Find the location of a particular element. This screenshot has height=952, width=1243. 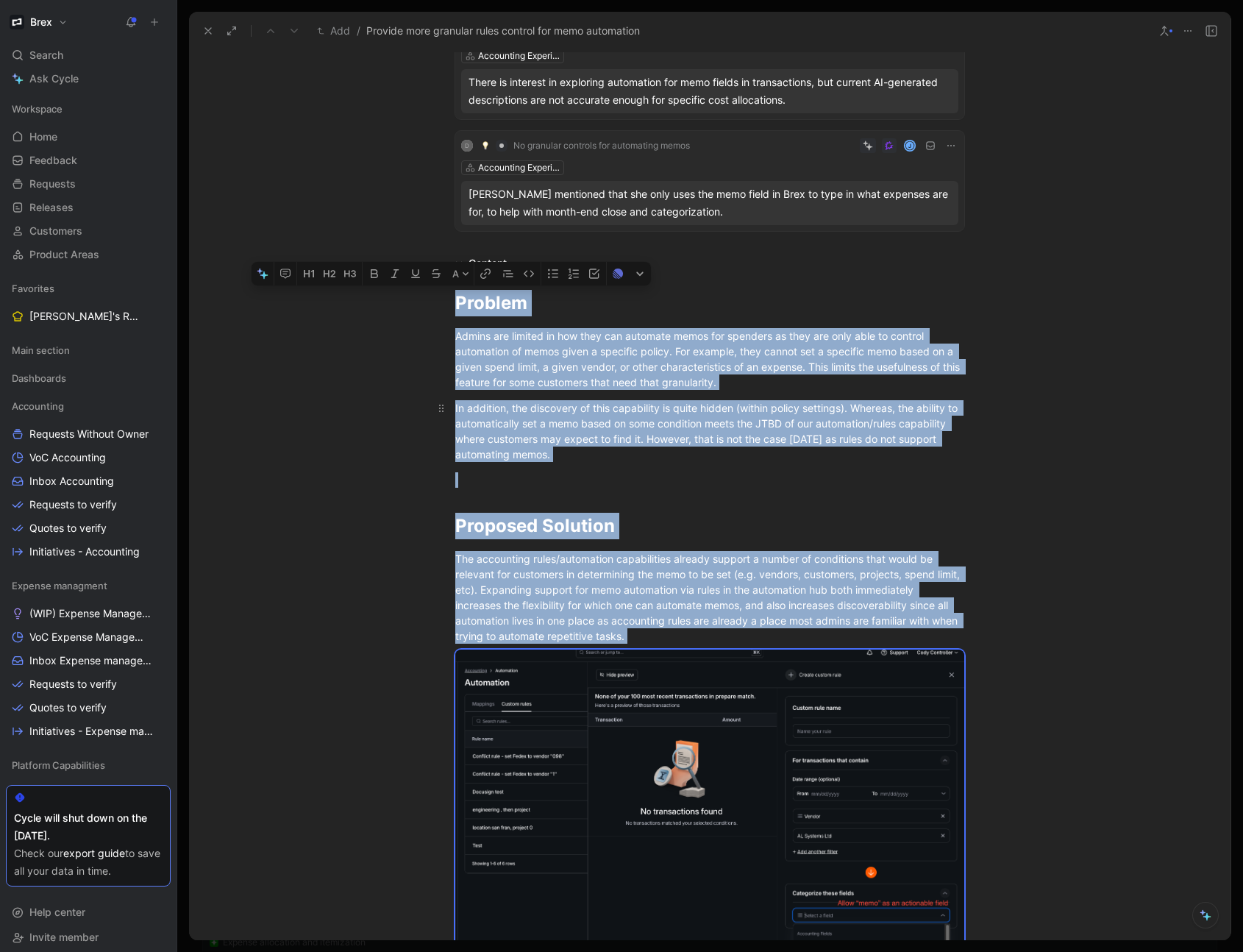

a: (WIP) Expense Management Problems is located at coordinates (88, 613).